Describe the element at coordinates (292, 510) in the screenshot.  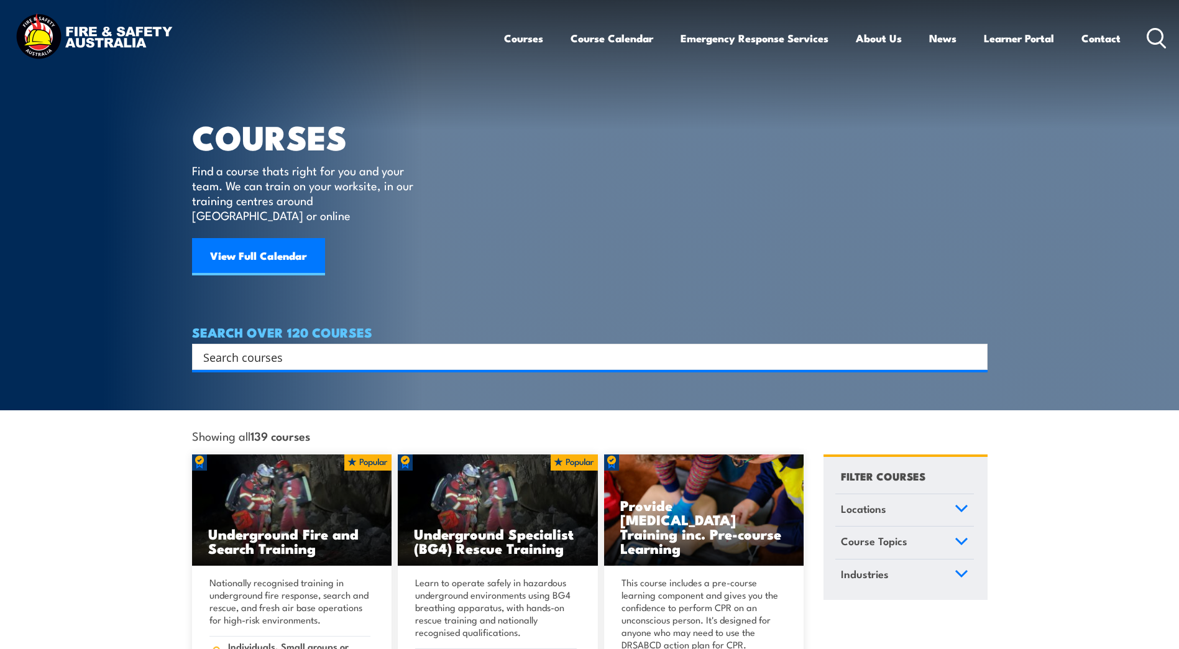
I see `a: Underground Fire and Search Training` at that location.